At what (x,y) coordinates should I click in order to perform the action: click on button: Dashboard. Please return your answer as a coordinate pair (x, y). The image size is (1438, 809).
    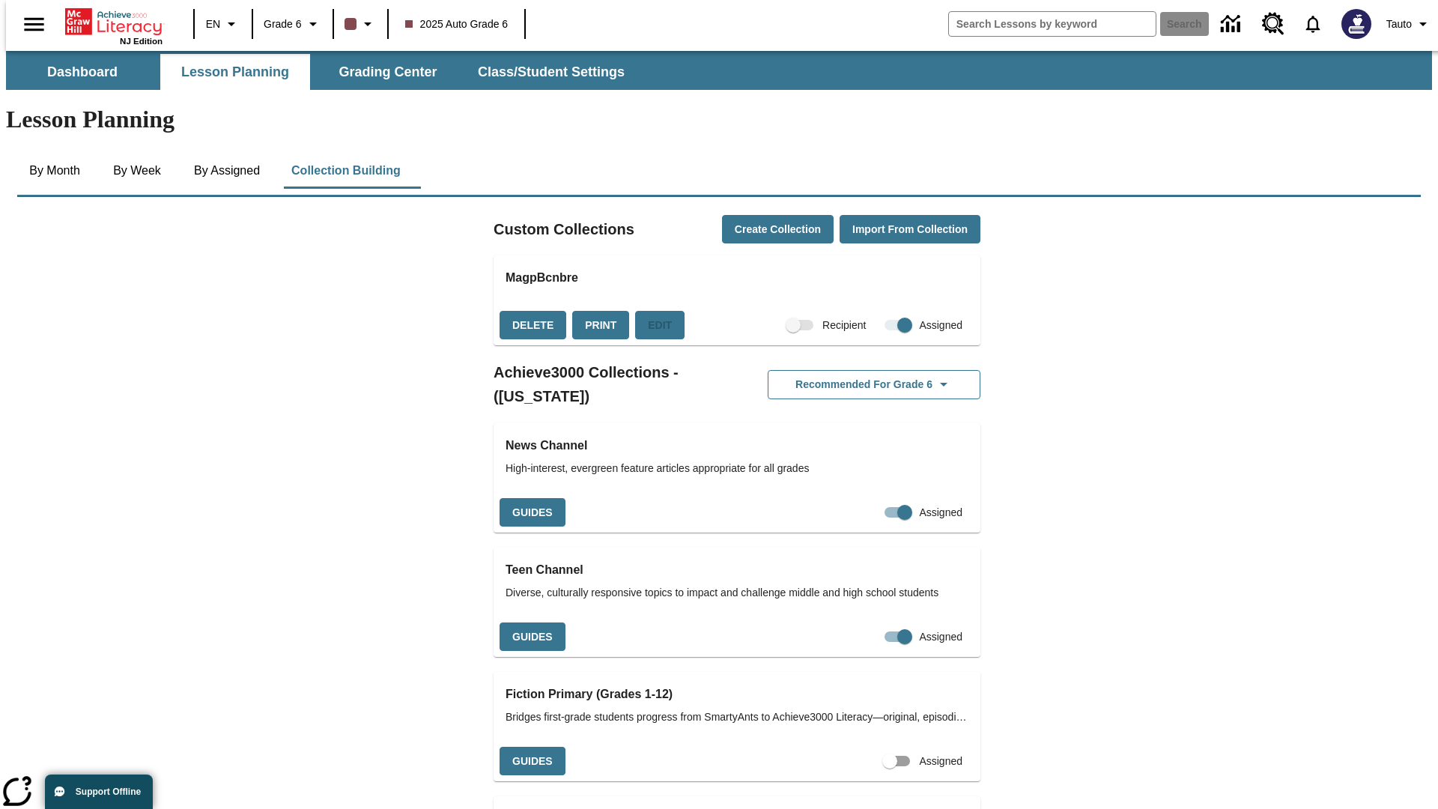
    Looking at the image, I should click on (82, 72).